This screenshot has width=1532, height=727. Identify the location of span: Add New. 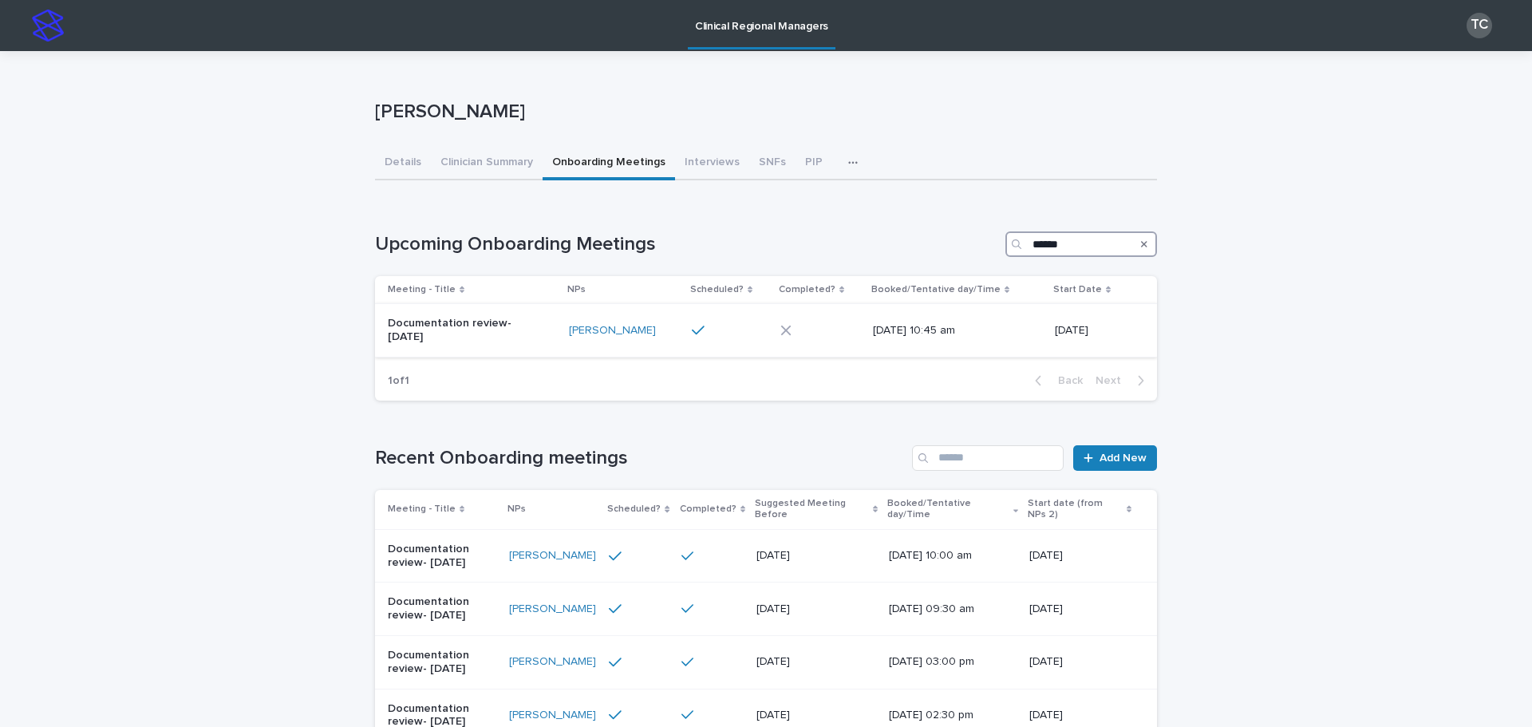
(1123, 458).